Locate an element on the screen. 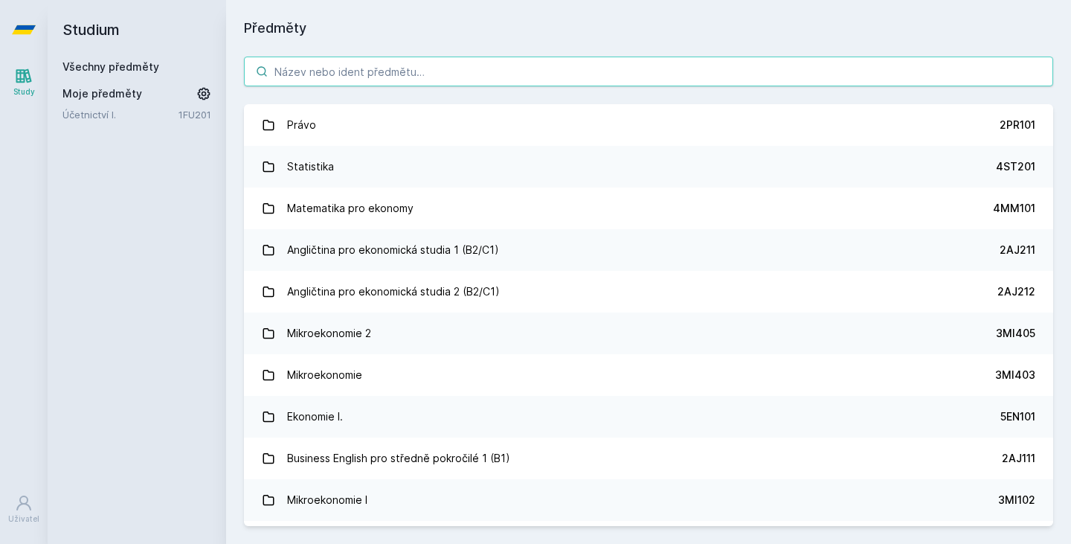  a: Uživatel is located at coordinates (24, 509).